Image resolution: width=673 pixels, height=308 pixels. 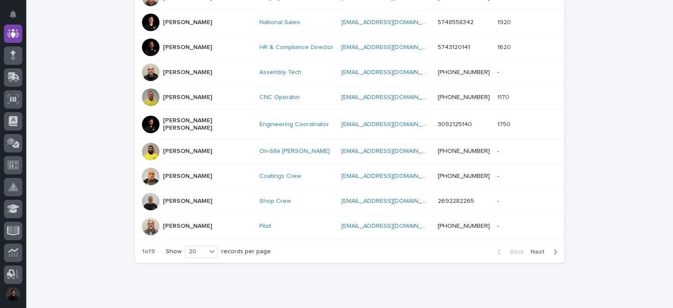 I want to click on button: Back, so click(x=509, y=252).